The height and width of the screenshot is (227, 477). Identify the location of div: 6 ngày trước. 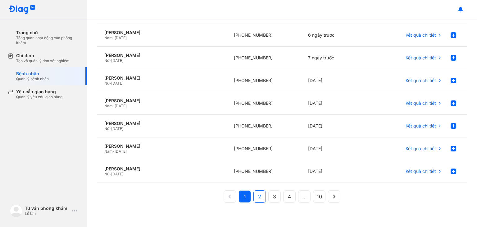
(338, 35).